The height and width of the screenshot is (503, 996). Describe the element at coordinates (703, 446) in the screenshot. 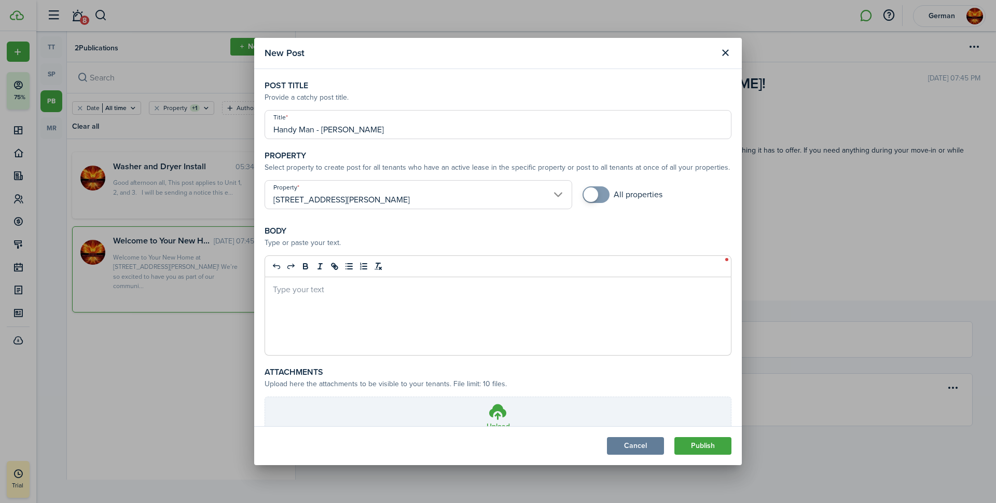

I see `button: Publish` at that location.